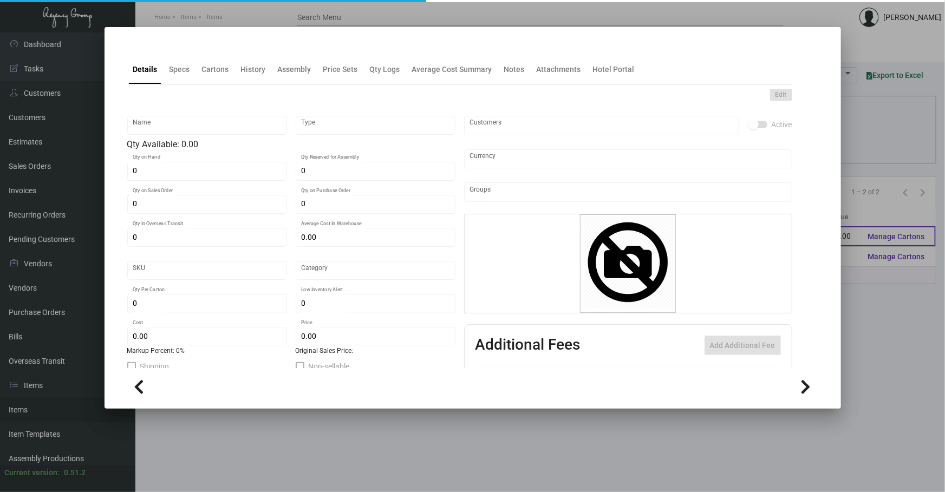 This screenshot has height=492, width=945. What do you see at coordinates (75, 473) in the screenshot?
I see `div: 0.51.2` at bounding box center [75, 473].